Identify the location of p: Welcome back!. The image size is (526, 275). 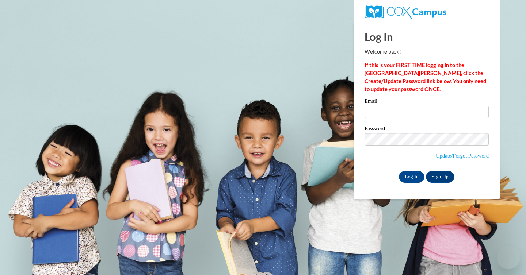
(426, 52).